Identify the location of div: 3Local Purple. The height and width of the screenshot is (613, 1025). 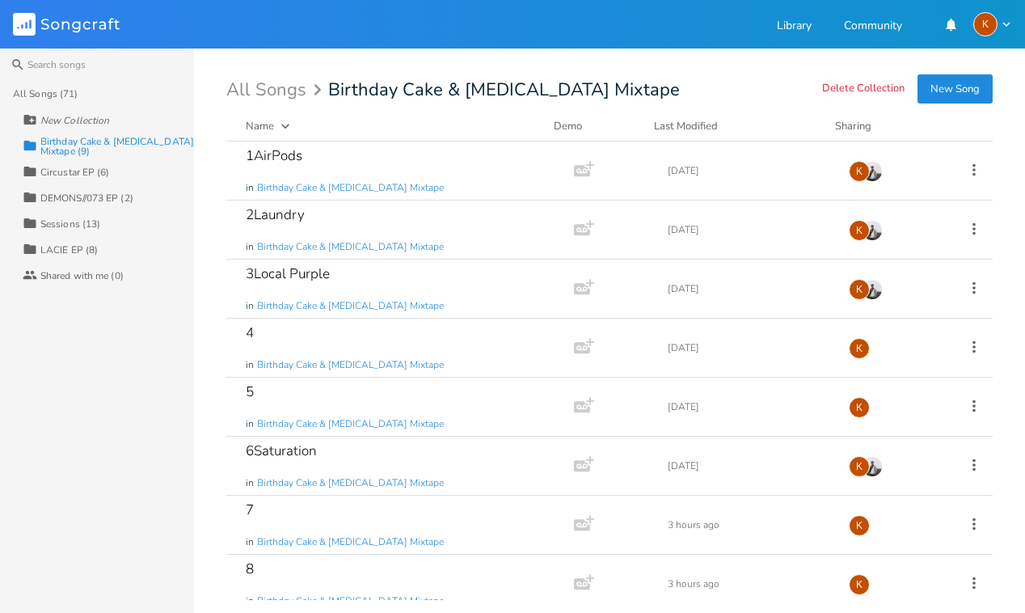
(288, 273).